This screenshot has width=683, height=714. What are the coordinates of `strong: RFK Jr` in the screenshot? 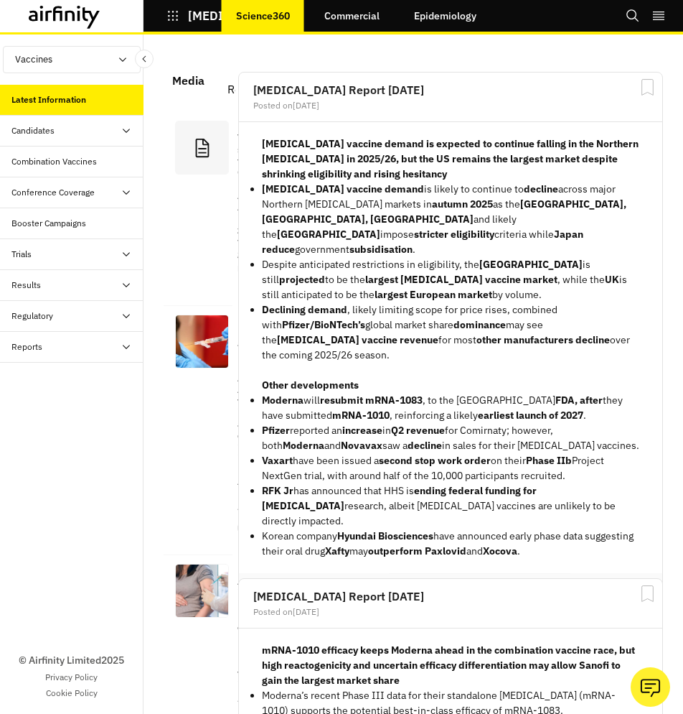 It's located at (278, 490).